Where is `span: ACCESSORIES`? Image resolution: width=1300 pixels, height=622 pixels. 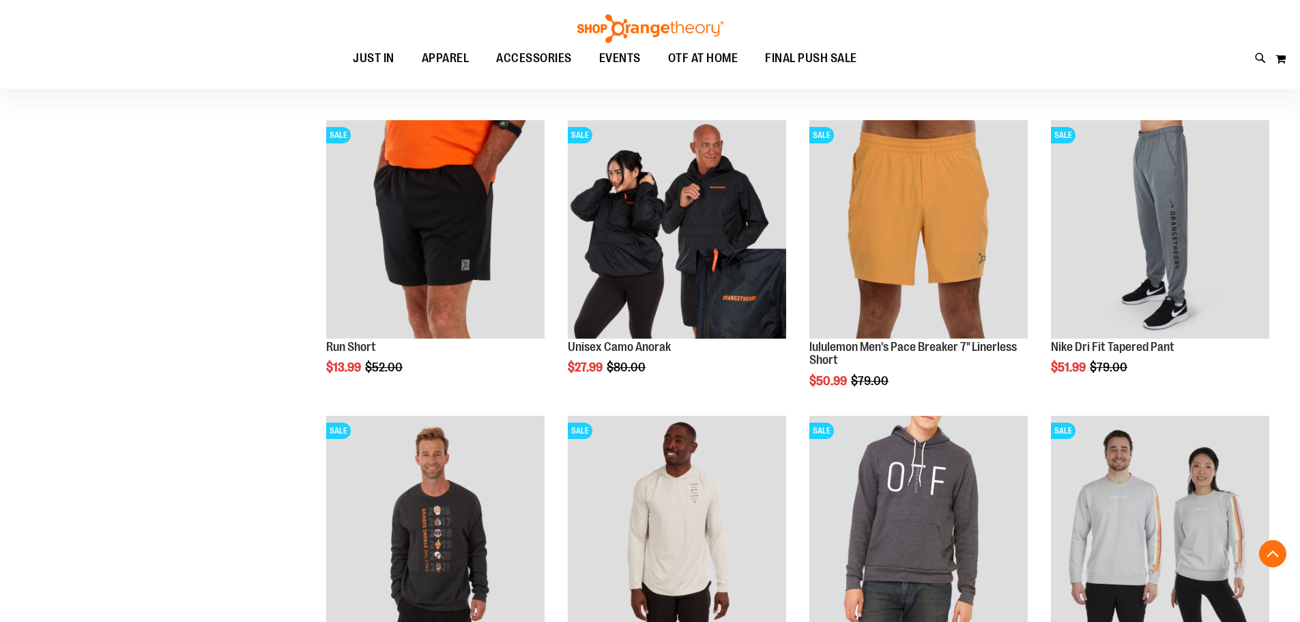
span: ACCESSORIES is located at coordinates (534, 58).